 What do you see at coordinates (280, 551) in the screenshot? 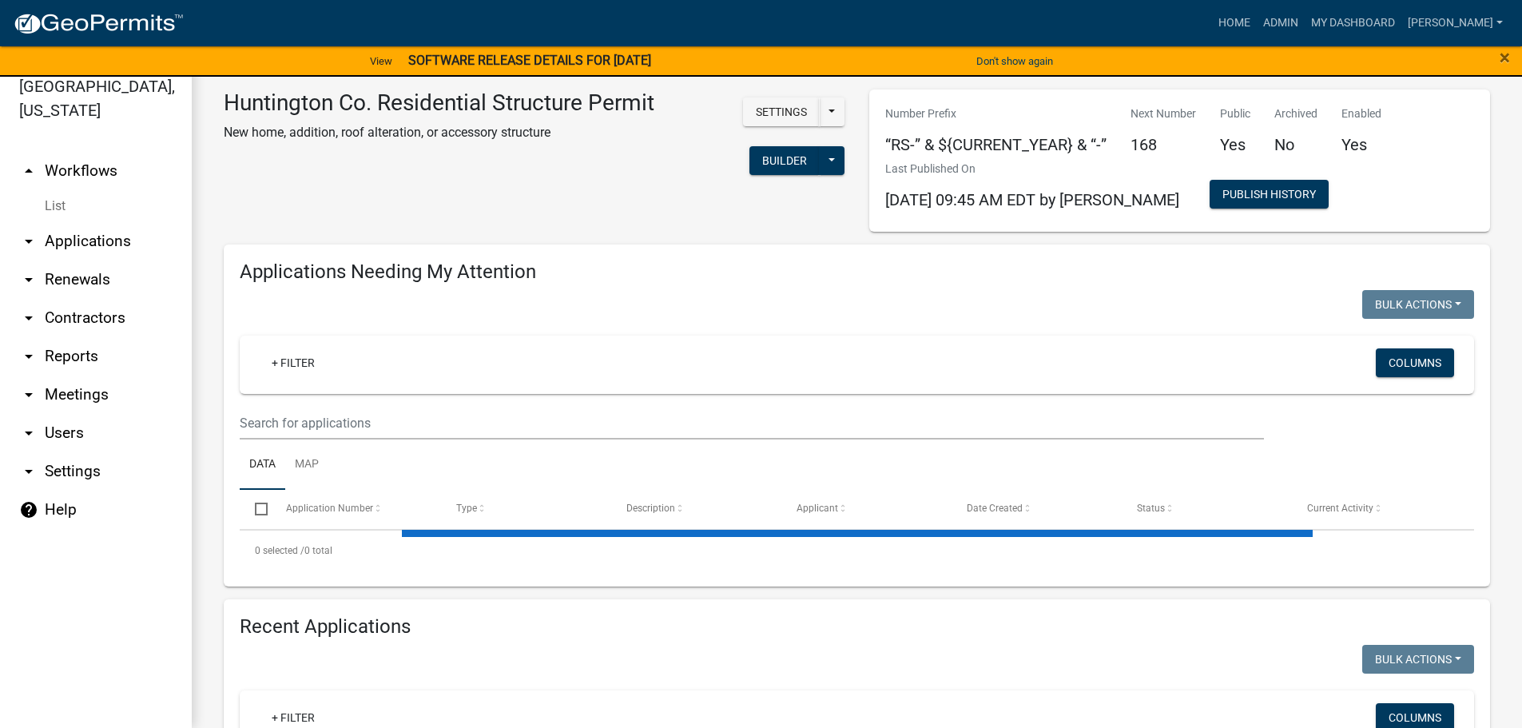
I see `span: 0 selected /` at bounding box center [280, 551].